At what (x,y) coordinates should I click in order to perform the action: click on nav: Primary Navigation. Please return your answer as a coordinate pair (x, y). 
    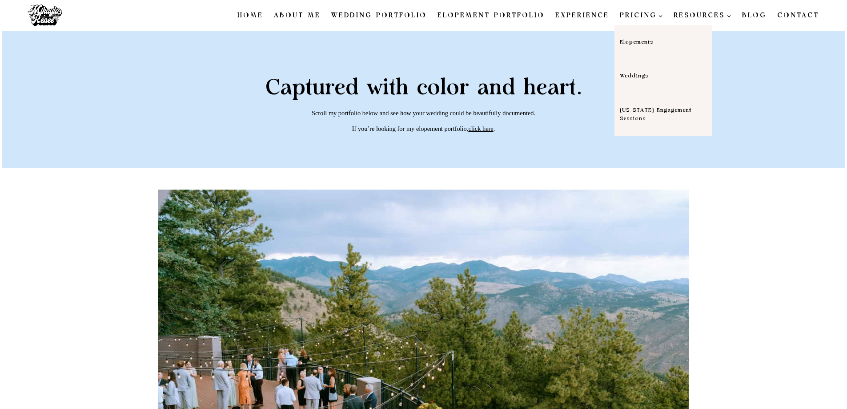
    Looking at the image, I should click on (528, 16).